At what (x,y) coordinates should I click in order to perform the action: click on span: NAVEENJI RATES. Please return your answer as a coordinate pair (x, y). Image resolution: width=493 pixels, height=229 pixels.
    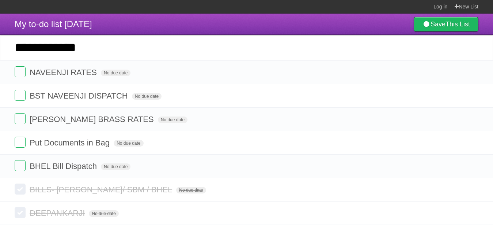
    Looking at the image, I should click on (64, 72).